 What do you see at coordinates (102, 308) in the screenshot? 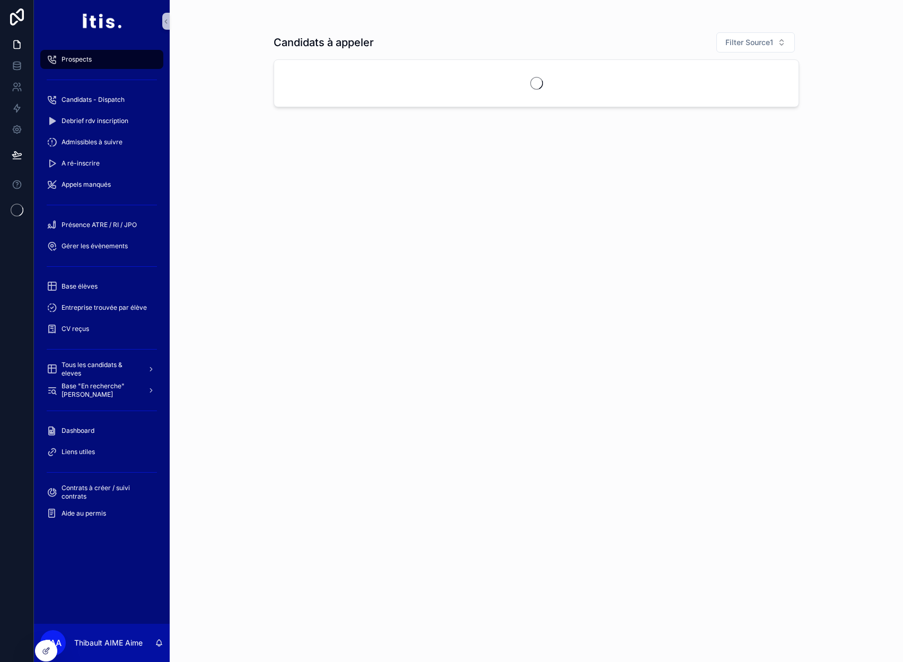
I see `a: Entreprise trouvée par élève` at bounding box center [102, 308].